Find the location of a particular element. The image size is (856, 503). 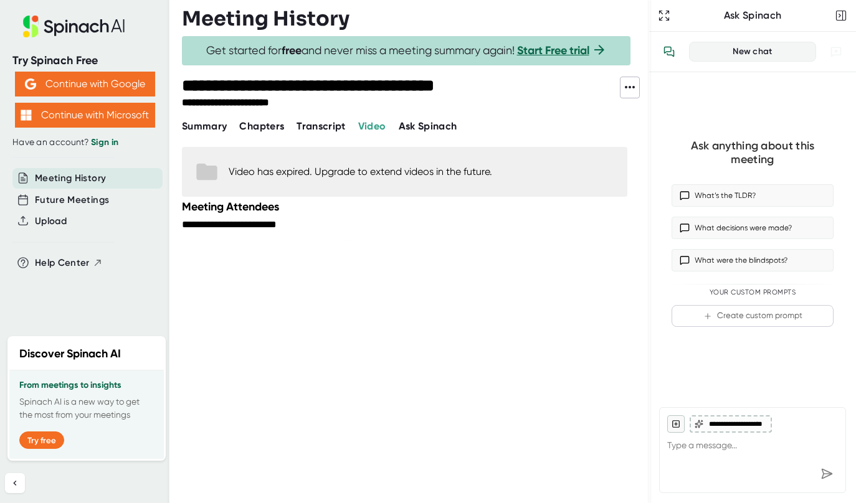

span: Summary is located at coordinates (204, 126).